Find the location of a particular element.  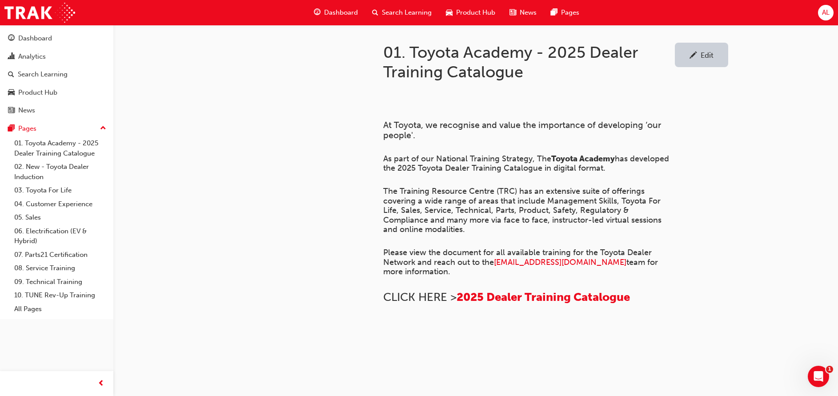

span: prev-icon is located at coordinates (101, 384).